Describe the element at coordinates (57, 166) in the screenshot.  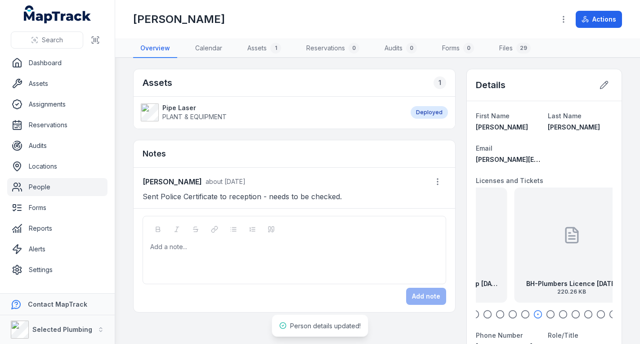
I see `a: Locations` at that location.